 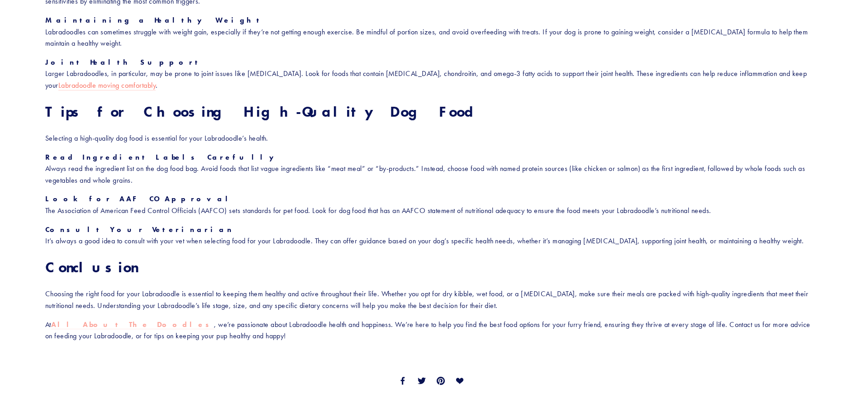 I want to click on strong: Read Ingredient Labels Carefully, so click(x=162, y=157).